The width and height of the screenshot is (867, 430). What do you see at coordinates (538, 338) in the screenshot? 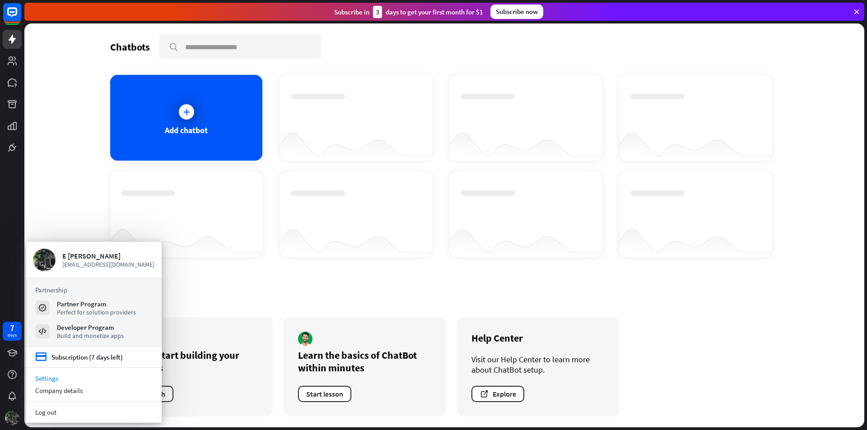
I see `div: Help Center` at bounding box center [538, 338].